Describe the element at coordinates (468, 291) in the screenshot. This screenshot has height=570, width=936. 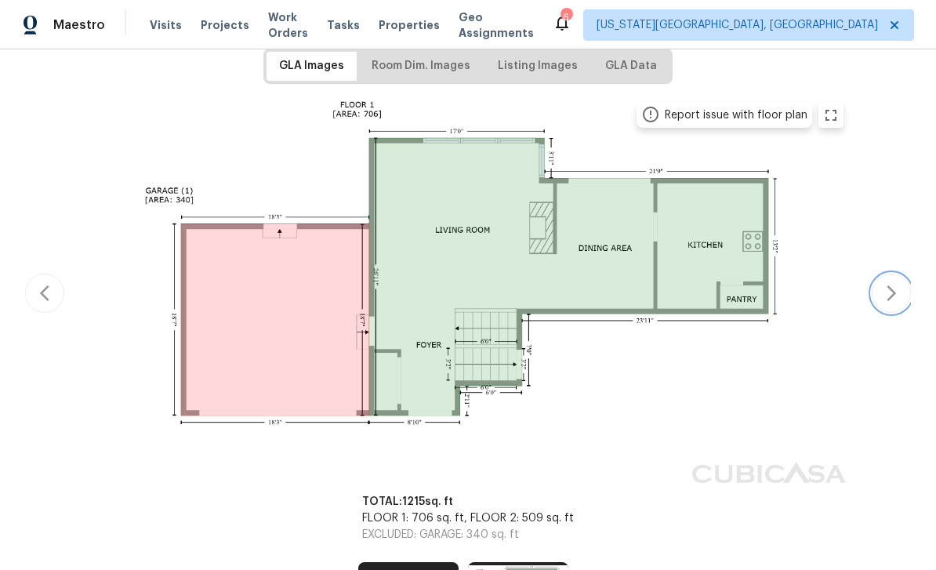
I see `img: floor plan rendering` at that location.